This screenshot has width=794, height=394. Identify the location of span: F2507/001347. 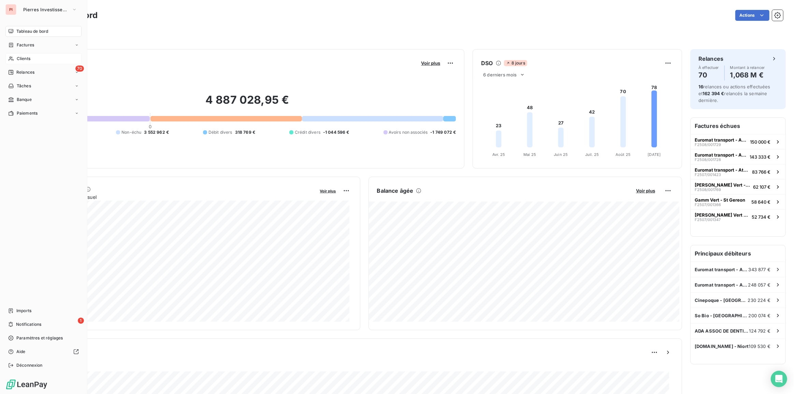
(708, 220).